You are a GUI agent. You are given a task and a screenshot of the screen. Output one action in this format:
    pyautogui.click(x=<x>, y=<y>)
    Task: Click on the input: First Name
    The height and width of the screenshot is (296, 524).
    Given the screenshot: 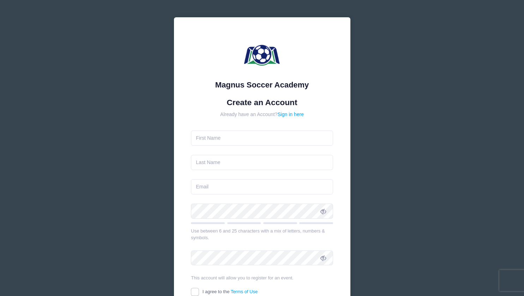 What is the action you would take?
    pyautogui.click(x=262, y=138)
    